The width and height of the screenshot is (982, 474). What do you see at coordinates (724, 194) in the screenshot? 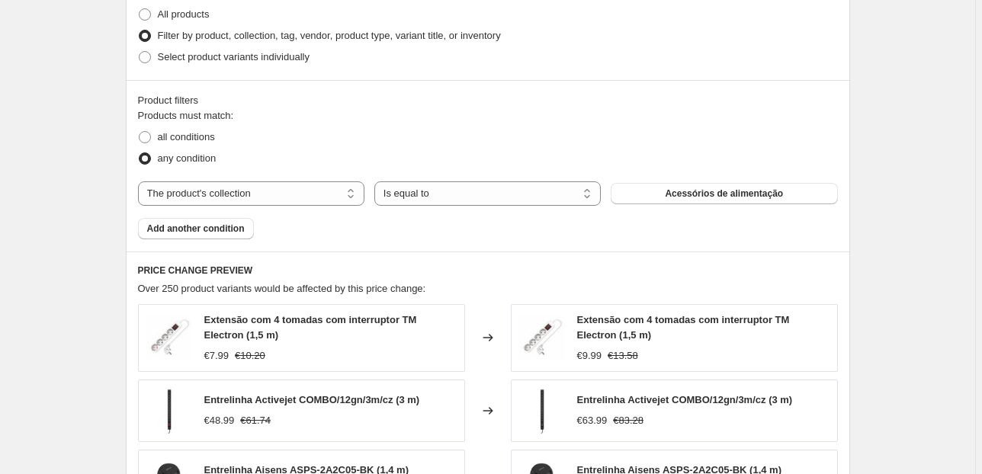
I see `button: Acessórios de alimentação` at bounding box center [724, 194].